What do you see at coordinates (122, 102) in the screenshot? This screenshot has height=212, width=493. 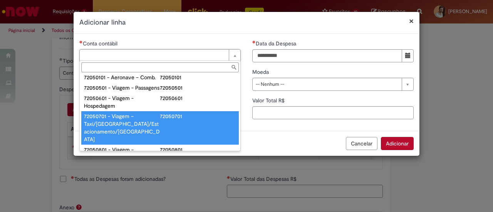 I see `div: 72050601 - Viagem - Hospedagem` at bounding box center [122, 102].